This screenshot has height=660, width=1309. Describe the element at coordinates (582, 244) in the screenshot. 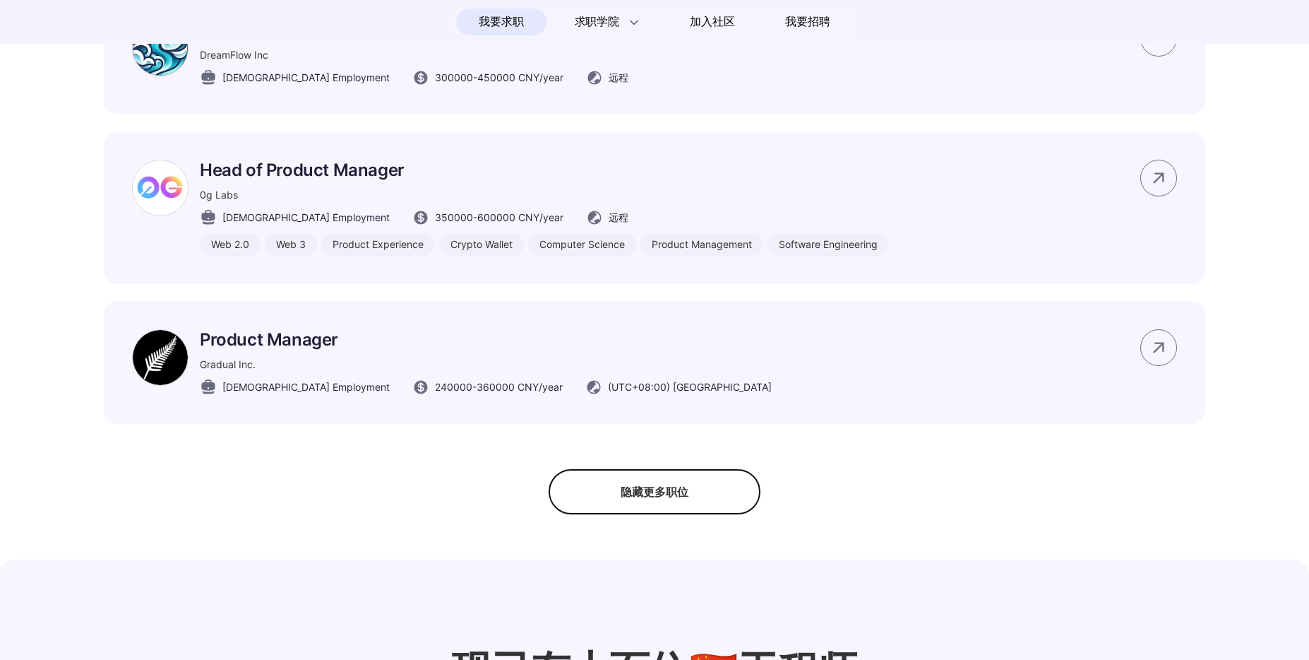

I see `div: Computer Science` at that location.